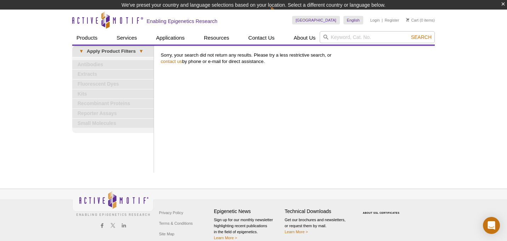 The image size is (507, 241). What do you see at coordinates (296, 58) in the screenshot?
I see `p: Sorry, your search did not return any results. Please try a less restrictive search, or by phone ...` at bounding box center [296, 58].